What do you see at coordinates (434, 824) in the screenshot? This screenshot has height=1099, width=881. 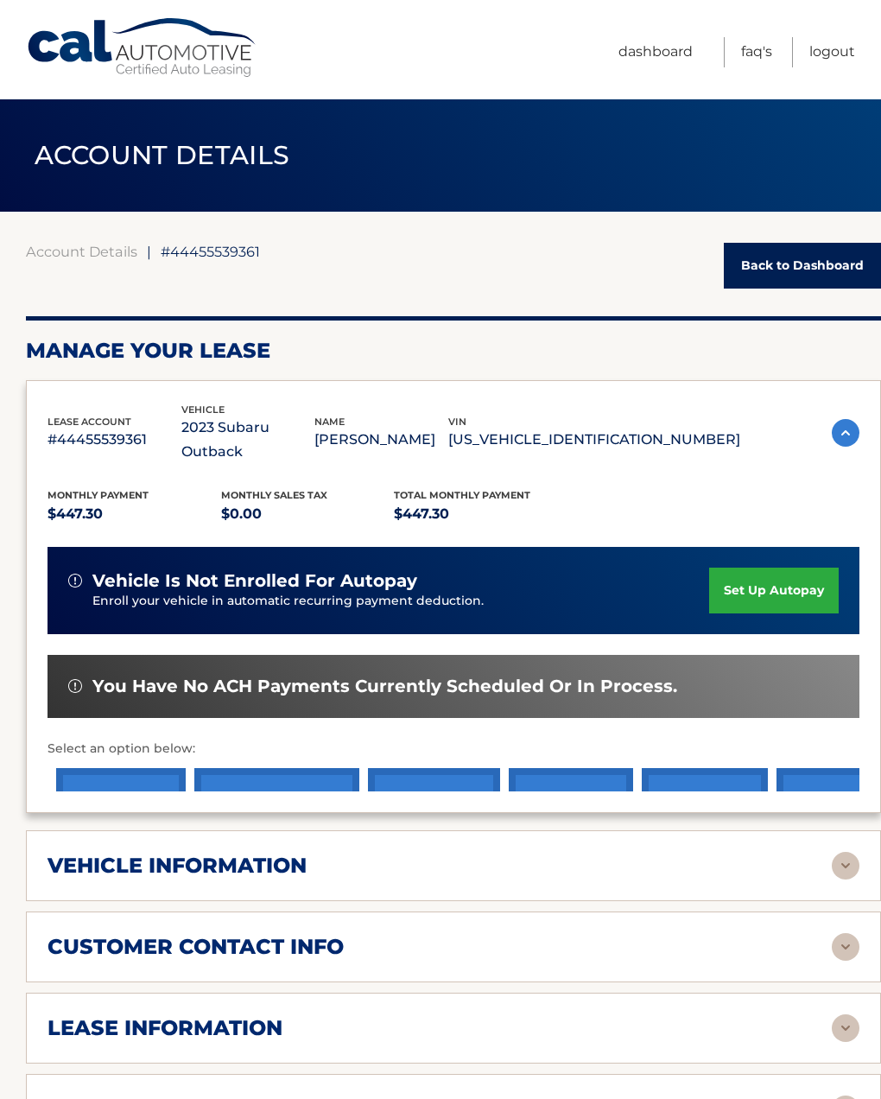 I see `a: request purchase price` at bounding box center [434, 824].